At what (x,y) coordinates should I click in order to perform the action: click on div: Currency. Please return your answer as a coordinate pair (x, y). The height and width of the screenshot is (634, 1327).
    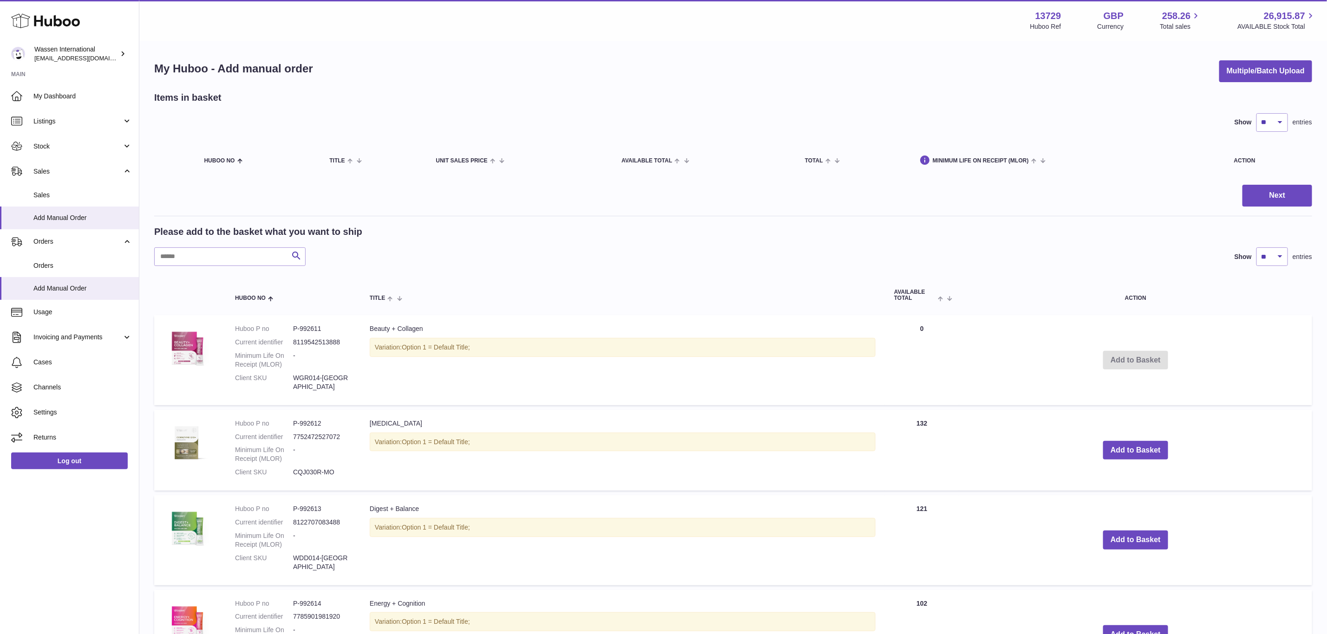
    Looking at the image, I should click on (1110, 26).